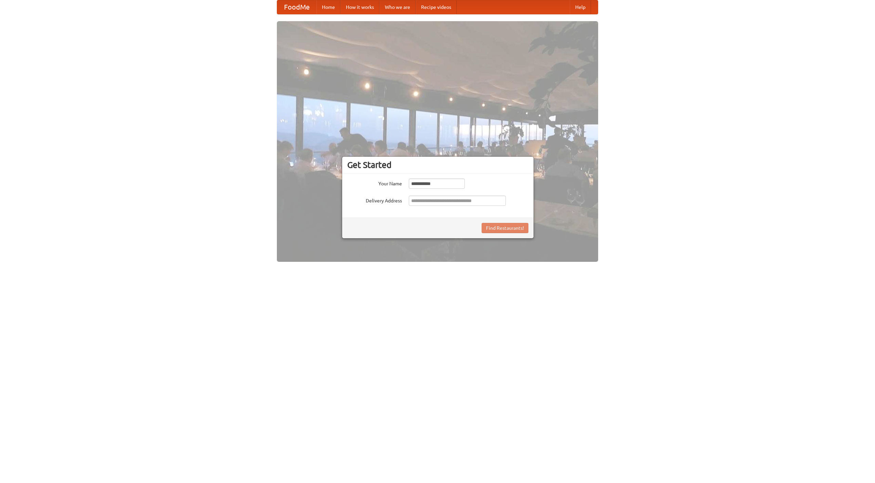 This screenshot has width=875, height=483. I want to click on h3: Get Started, so click(438, 165).